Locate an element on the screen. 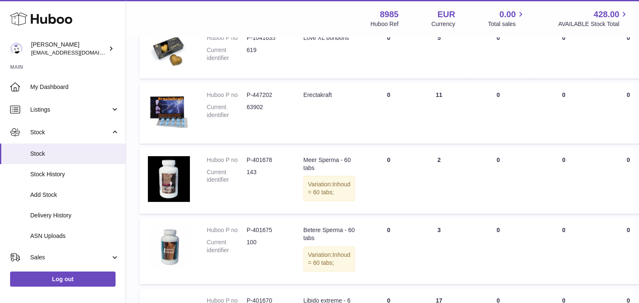 This screenshot has width=639, height=303. td: 2 is located at coordinates (439, 181).